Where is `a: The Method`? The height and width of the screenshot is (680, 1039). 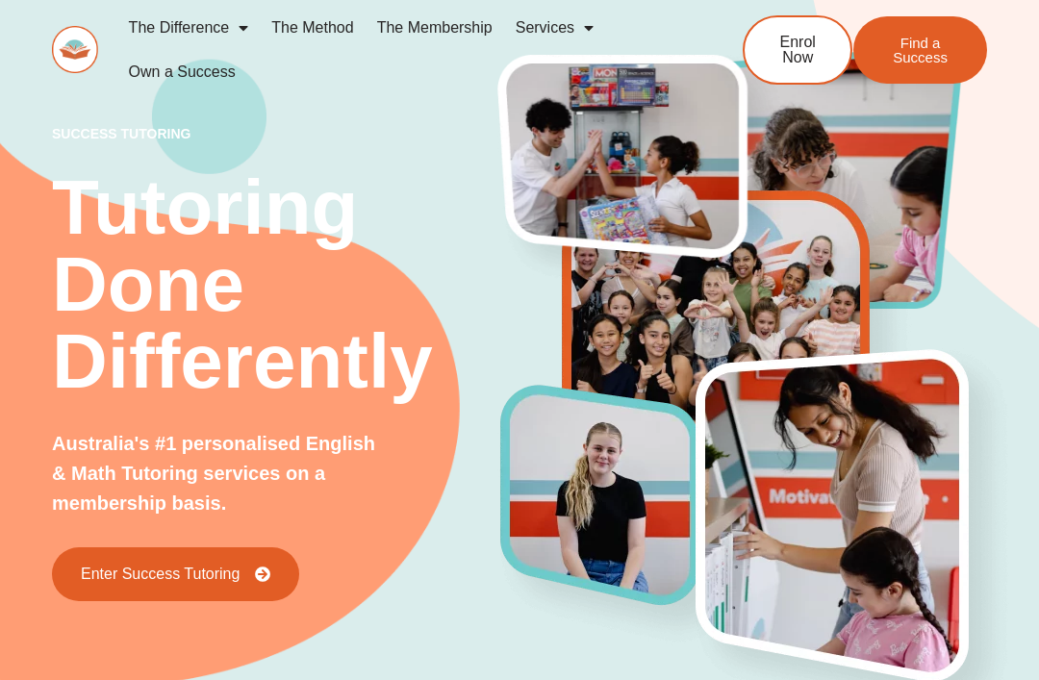
a: The Method is located at coordinates (312, 28).